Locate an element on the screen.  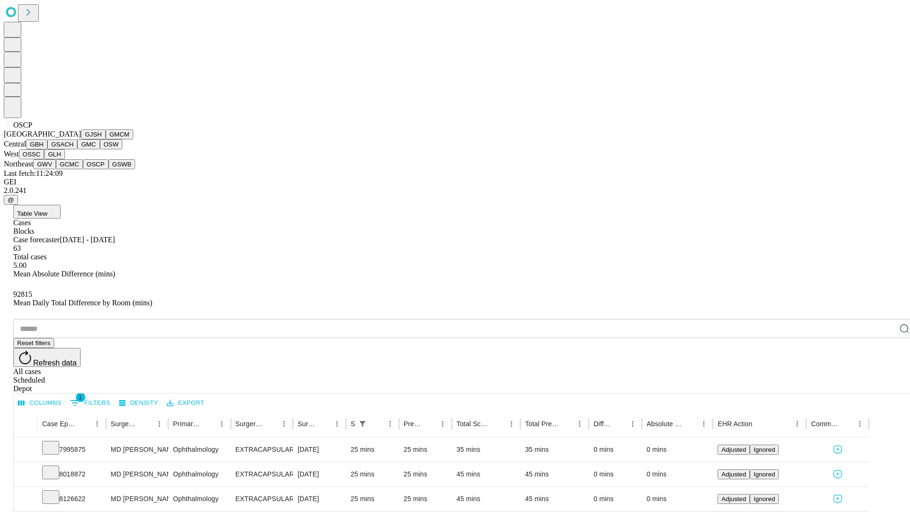
button: Show filters is located at coordinates (363, 424).